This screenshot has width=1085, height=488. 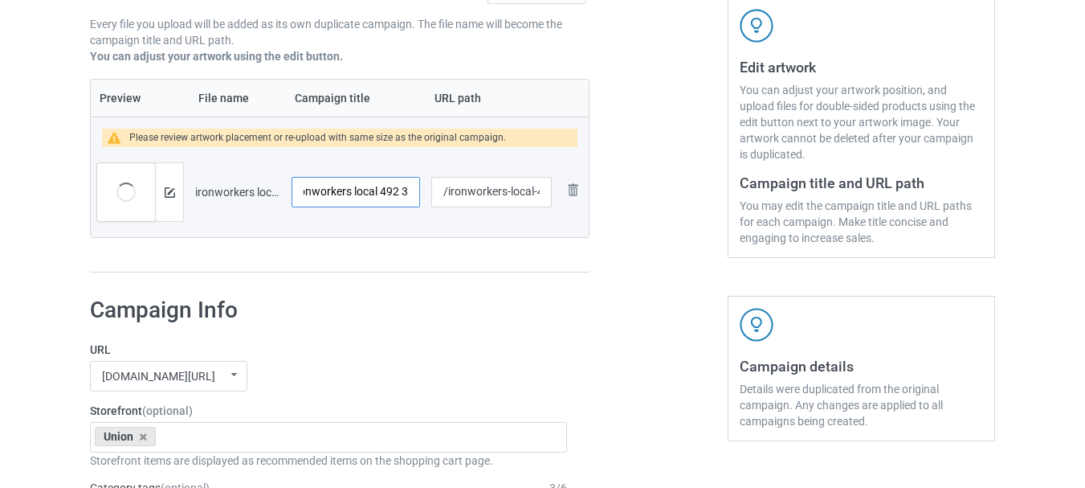 What do you see at coordinates (216, 56) in the screenshot?
I see `b: You can adjust your artwork using the edit button.` at bounding box center [216, 56].